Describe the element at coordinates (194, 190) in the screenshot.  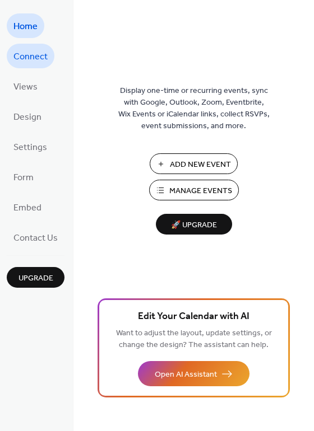
I see `button: Manage Events` at that location.